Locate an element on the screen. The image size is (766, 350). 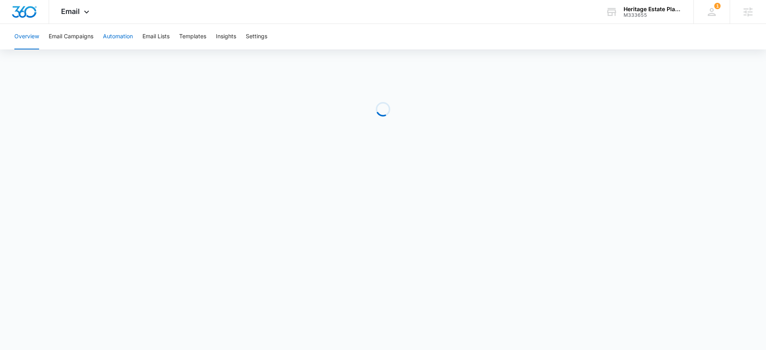
button: Overview is located at coordinates (27, 37).